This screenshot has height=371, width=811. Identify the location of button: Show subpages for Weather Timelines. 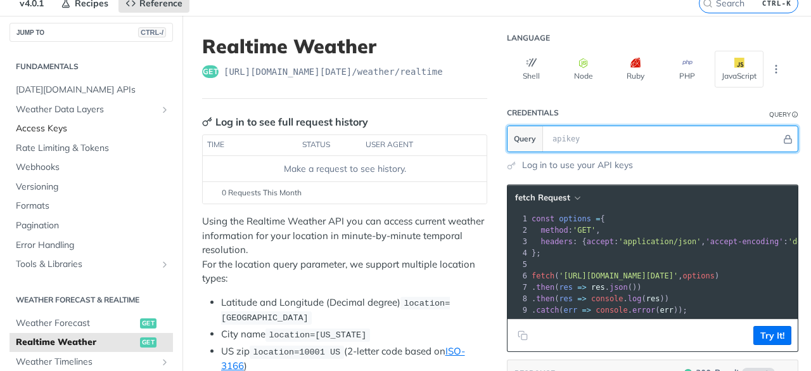
(165, 362).